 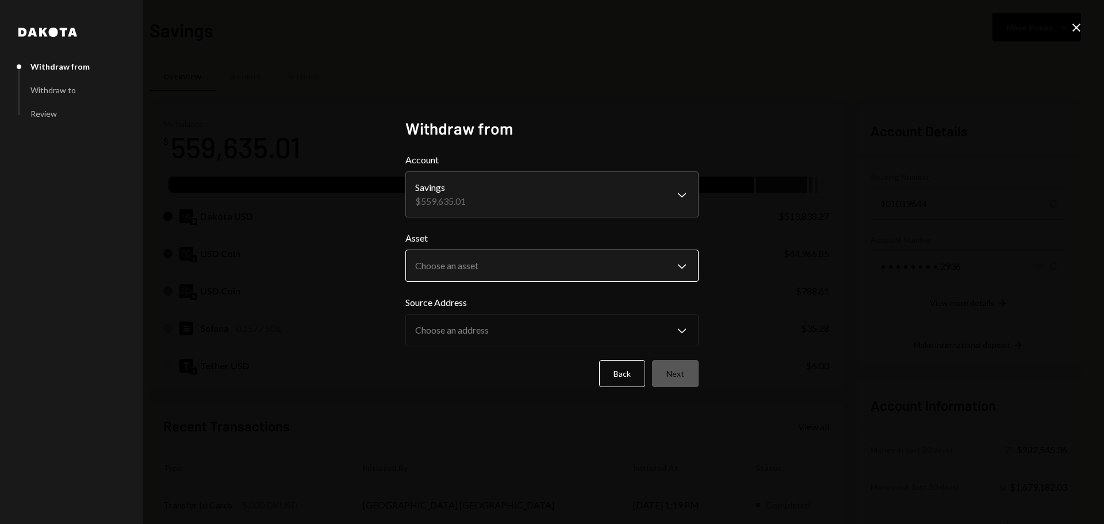 I want to click on h2: Withdraw from, so click(x=552, y=128).